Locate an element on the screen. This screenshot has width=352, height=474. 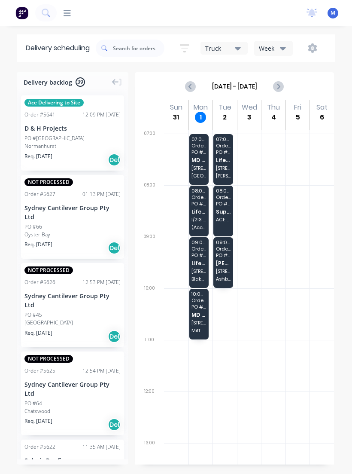
span: Mittagong is located at coordinates (199, 330).